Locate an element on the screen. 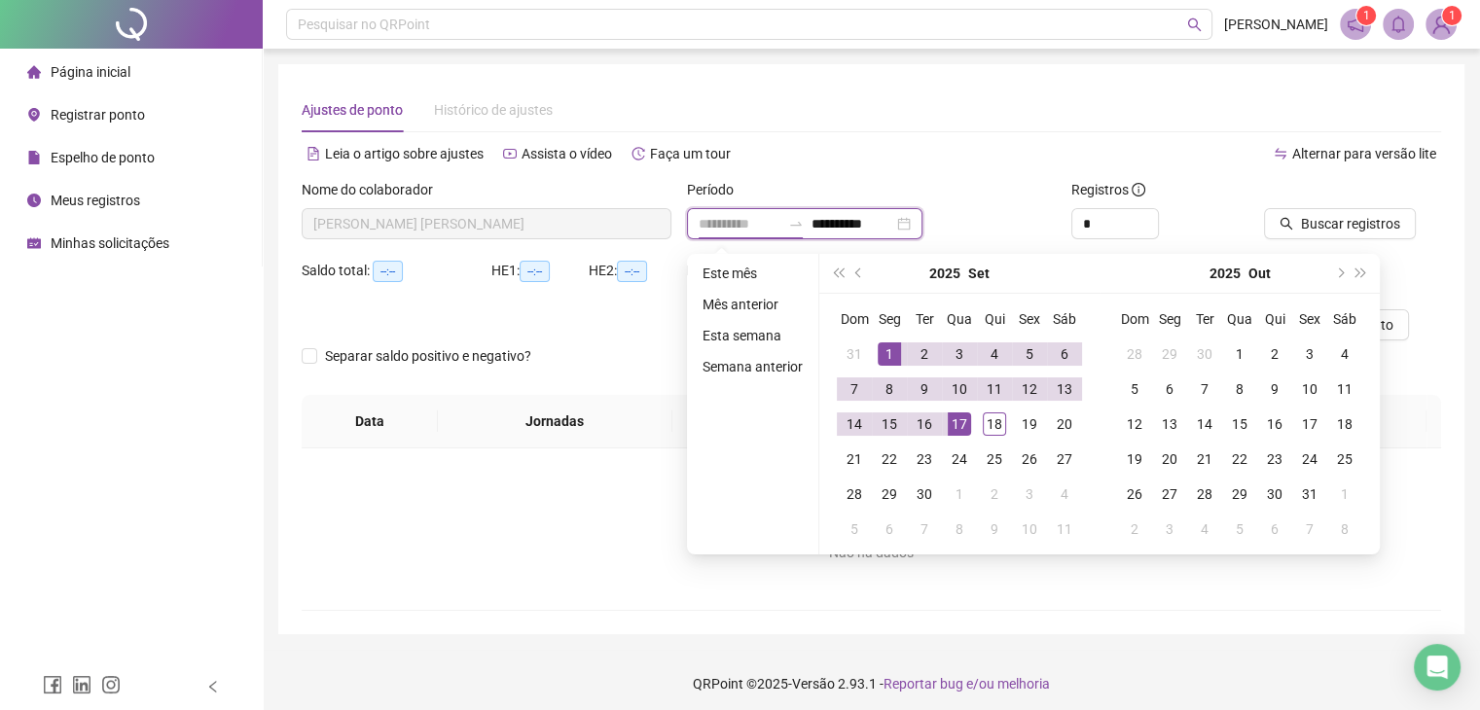 The width and height of the screenshot is (1480, 710). td: 2025-10-13 is located at coordinates (1169, 424).